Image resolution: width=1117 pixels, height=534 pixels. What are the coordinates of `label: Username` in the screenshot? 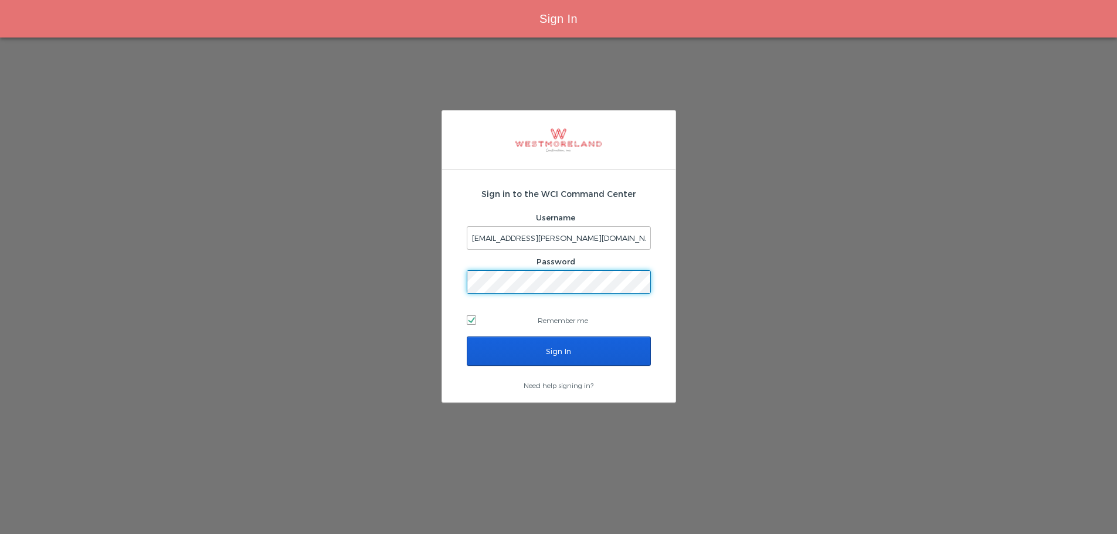 It's located at (555, 217).